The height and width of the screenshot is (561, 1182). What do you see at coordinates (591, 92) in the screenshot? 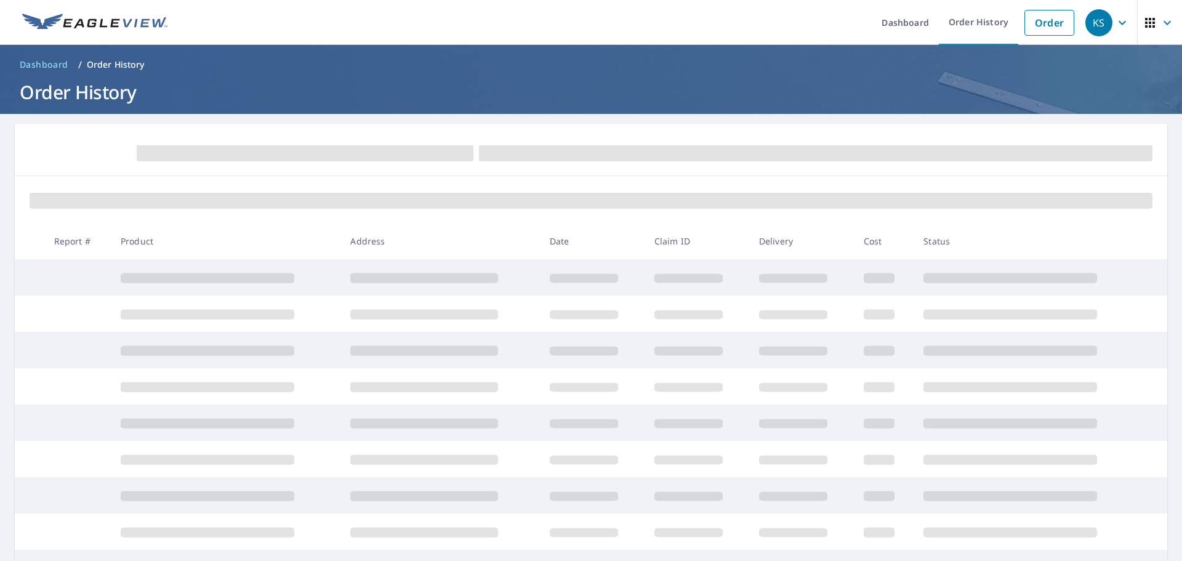
I see `h1: Order History` at bounding box center [591, 92].